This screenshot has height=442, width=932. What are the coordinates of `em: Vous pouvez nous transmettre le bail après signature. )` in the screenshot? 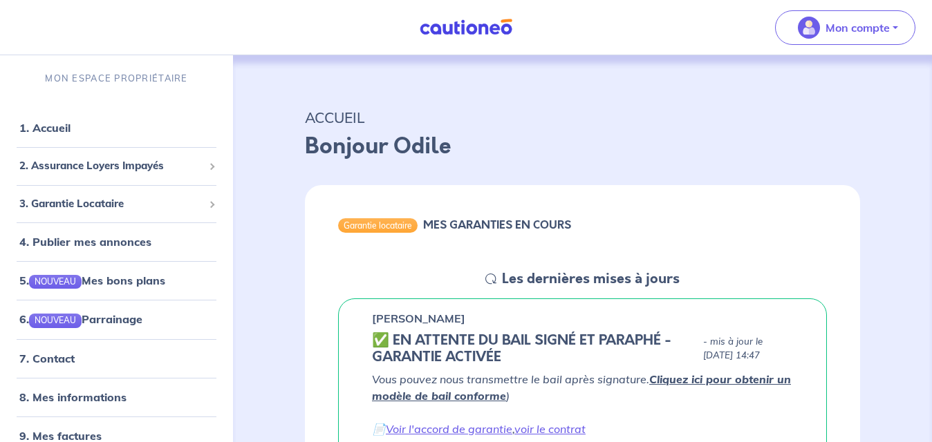 It's located at (581, 388).